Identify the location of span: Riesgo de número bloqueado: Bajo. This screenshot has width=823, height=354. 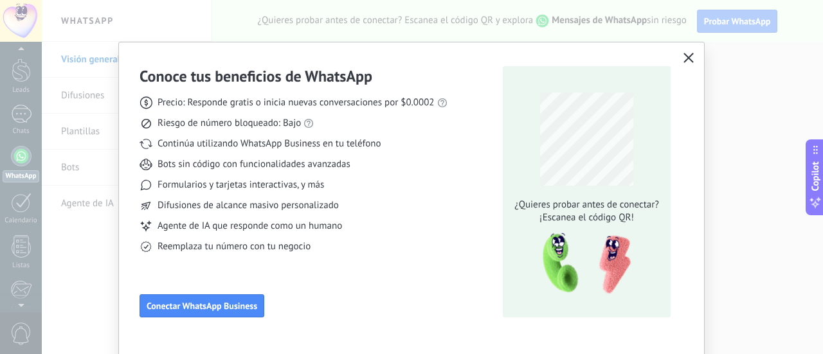
(229, 123).